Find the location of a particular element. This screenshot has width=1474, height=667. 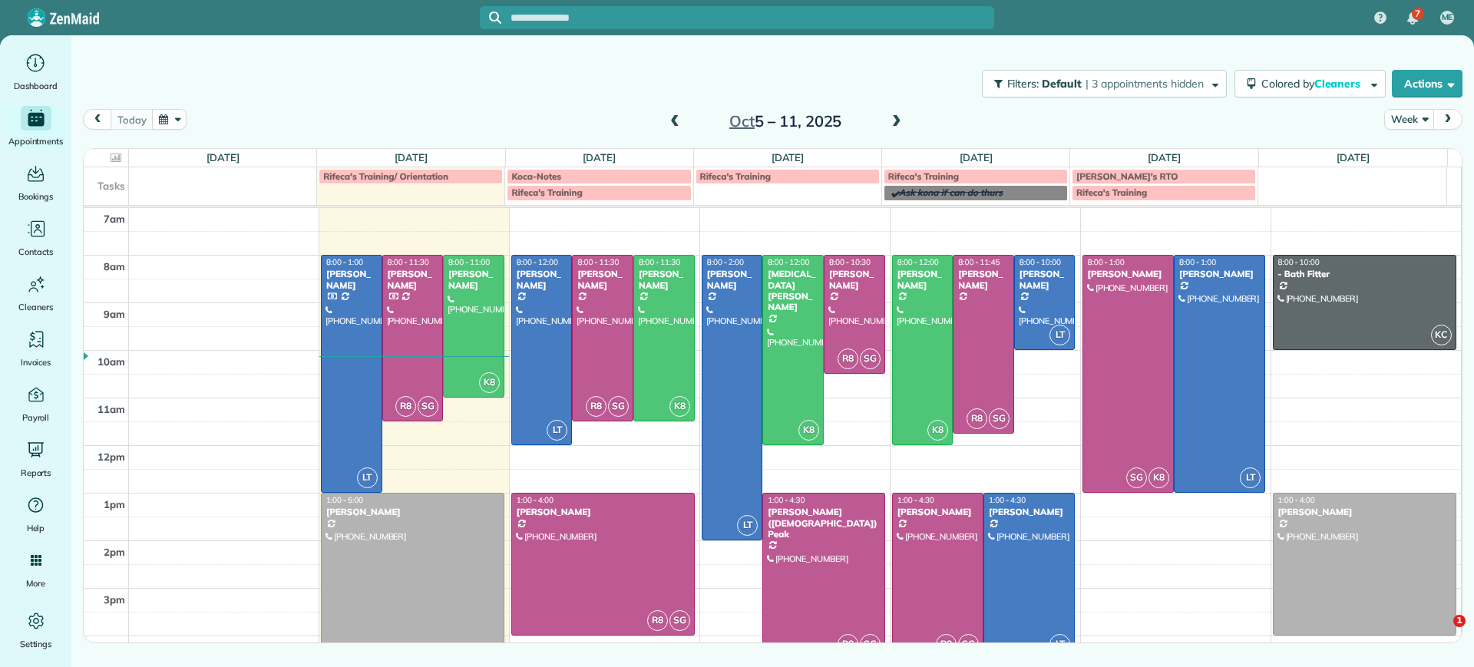

span: 7am is located at coordinates (114, 219).